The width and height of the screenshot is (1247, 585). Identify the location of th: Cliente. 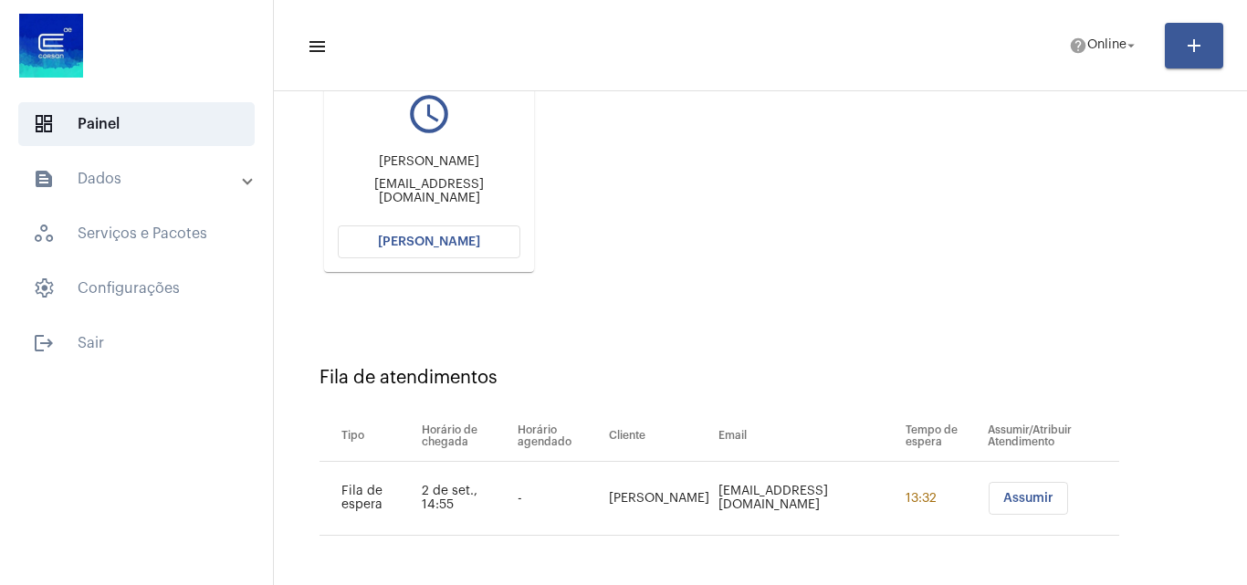
(659, 436).